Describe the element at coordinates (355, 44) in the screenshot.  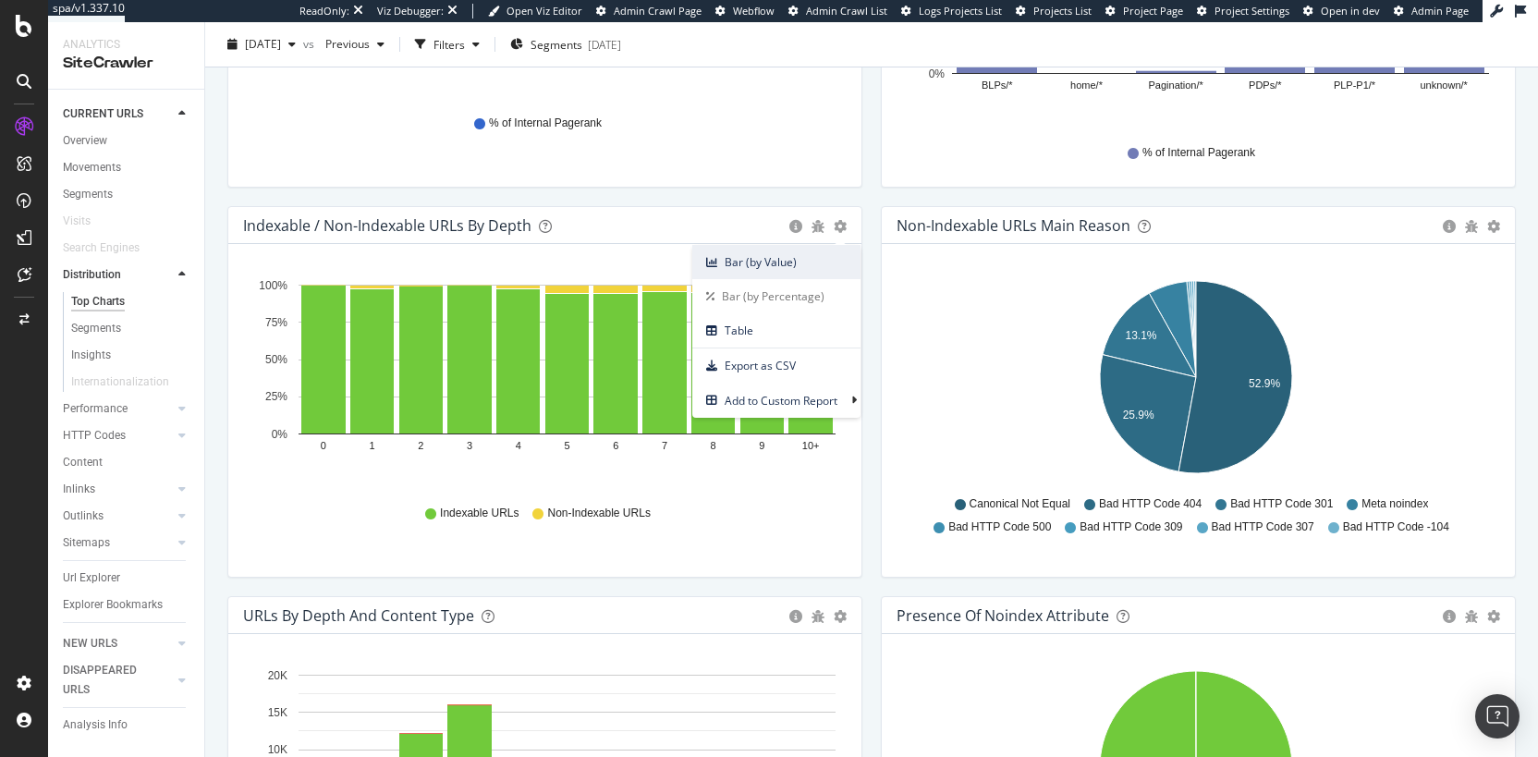
I see `button: Previous` at that location.